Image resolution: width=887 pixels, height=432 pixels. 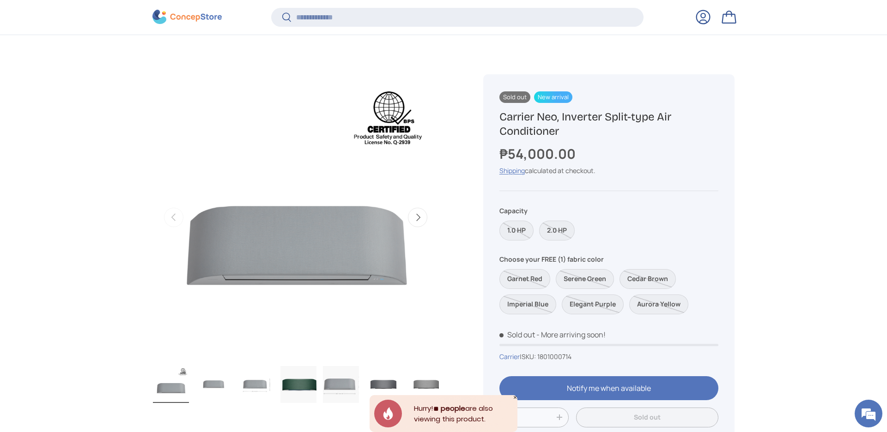 What do you see at coordinates (554, 357) in the screenshot?
I see `span: 1801000714` at bounding box center [554, 357].